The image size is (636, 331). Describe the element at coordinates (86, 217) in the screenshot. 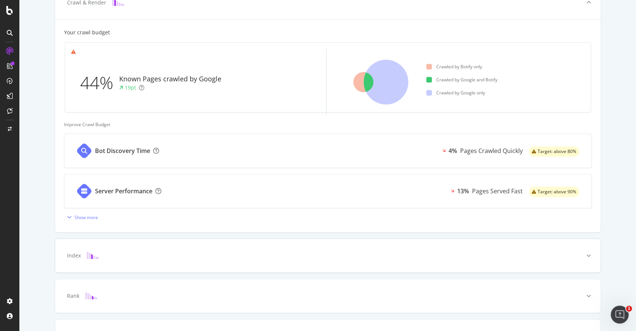

I see `div: Show more` at that location.